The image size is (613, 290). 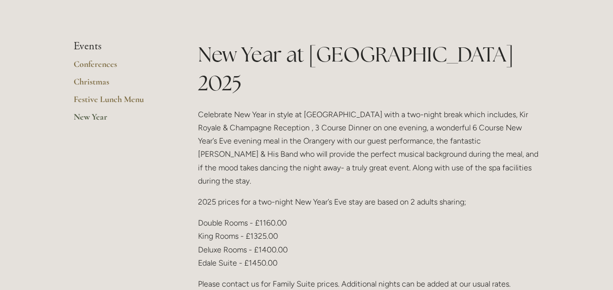 I want to click on li: Events, so click(x=120, y=46).